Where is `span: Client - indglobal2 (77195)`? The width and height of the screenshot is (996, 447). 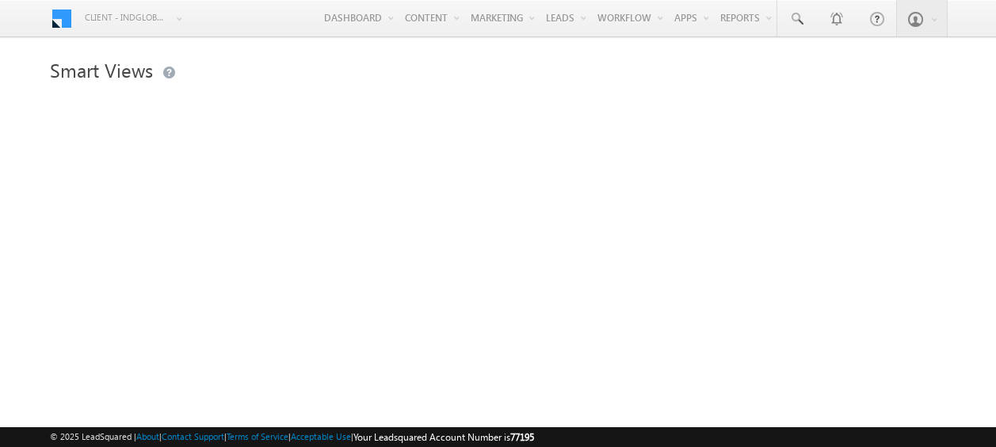 span: Client - indglobal2 (77195) is located at coordinates (126, 17).